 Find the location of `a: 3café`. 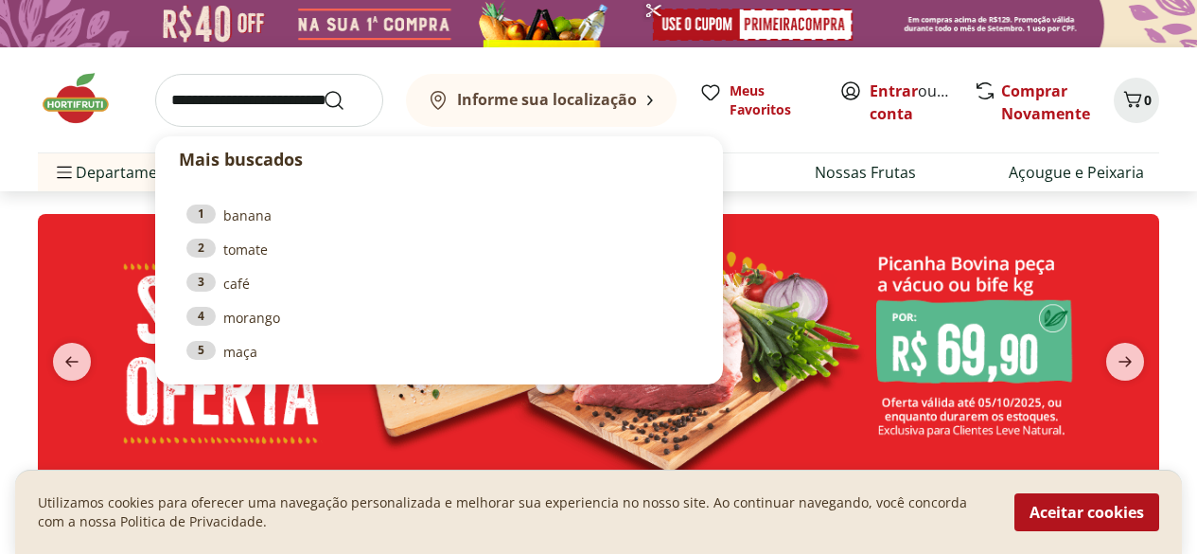

a: 3café is located at coordinates (439, 283).